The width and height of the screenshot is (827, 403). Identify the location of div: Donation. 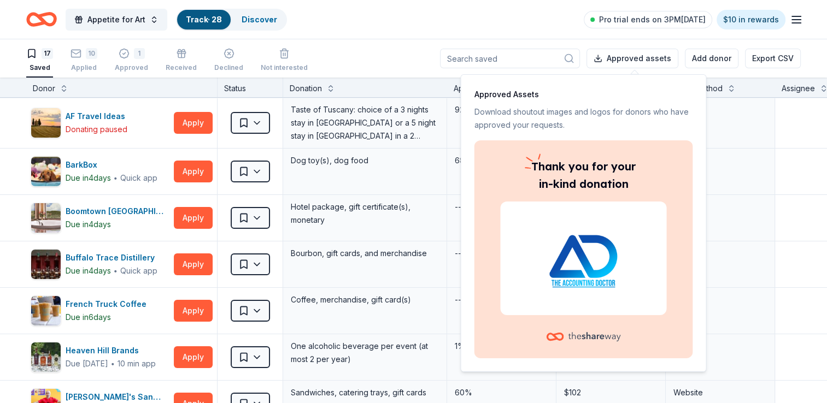
(305, 89).